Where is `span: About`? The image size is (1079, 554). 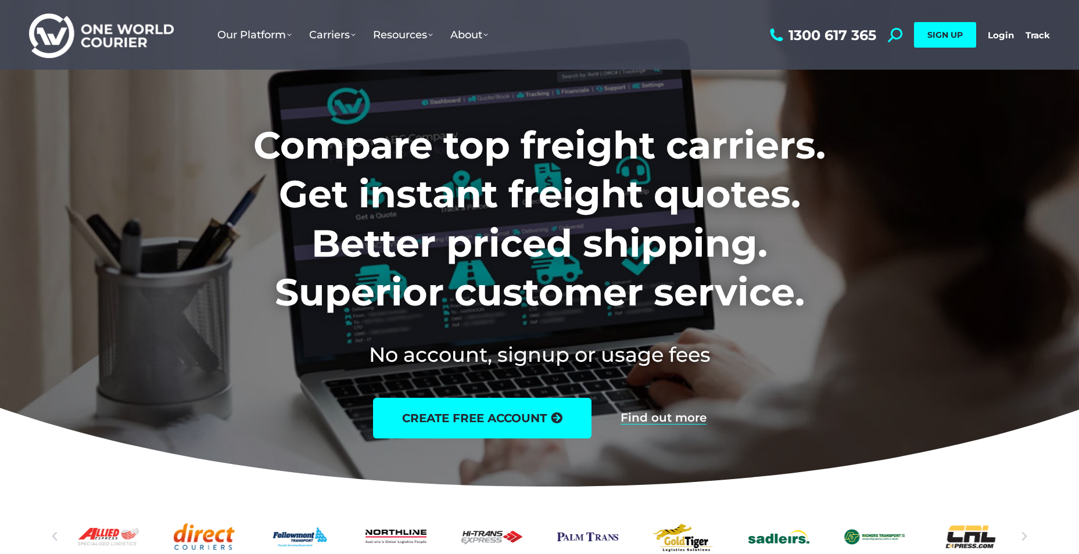
span: About is located at coordinates (469, 35).